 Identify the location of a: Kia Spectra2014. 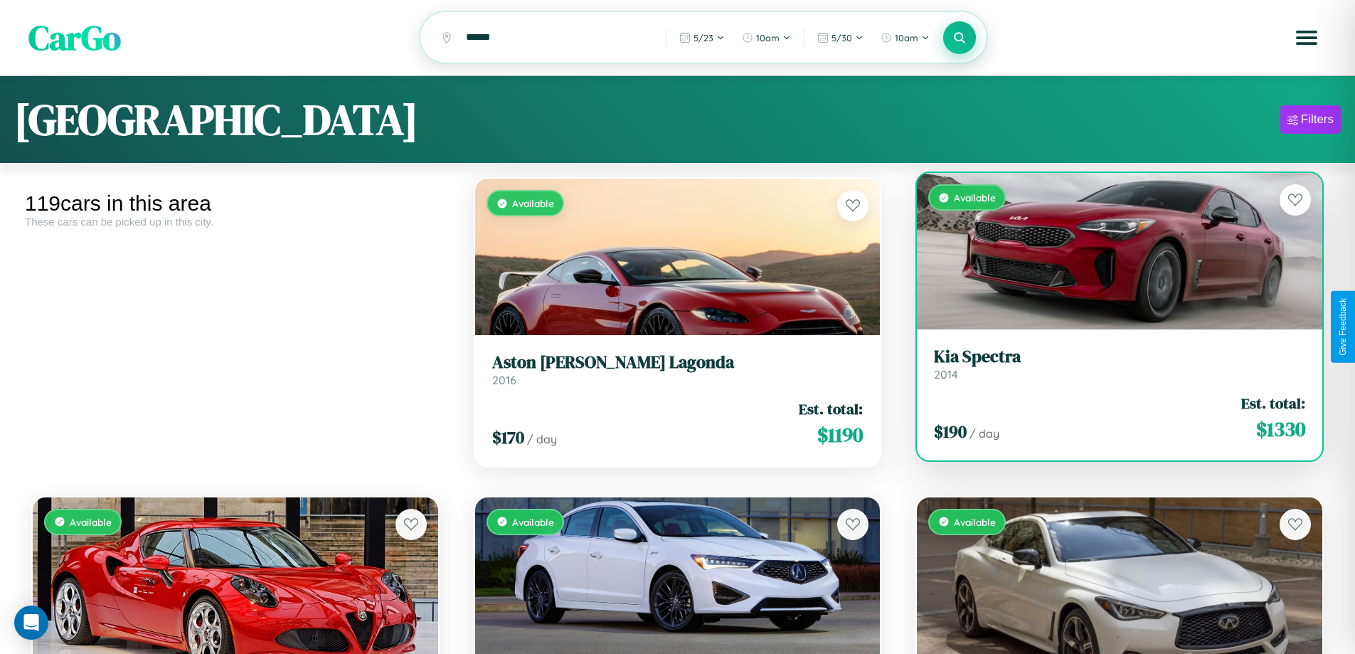
(1120, 364).